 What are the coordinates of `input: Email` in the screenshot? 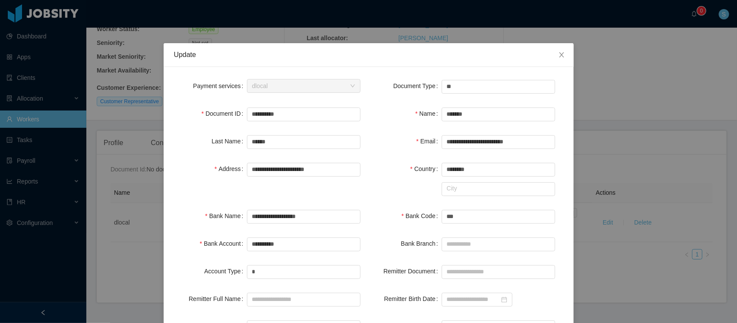 It's located at (499, 142).